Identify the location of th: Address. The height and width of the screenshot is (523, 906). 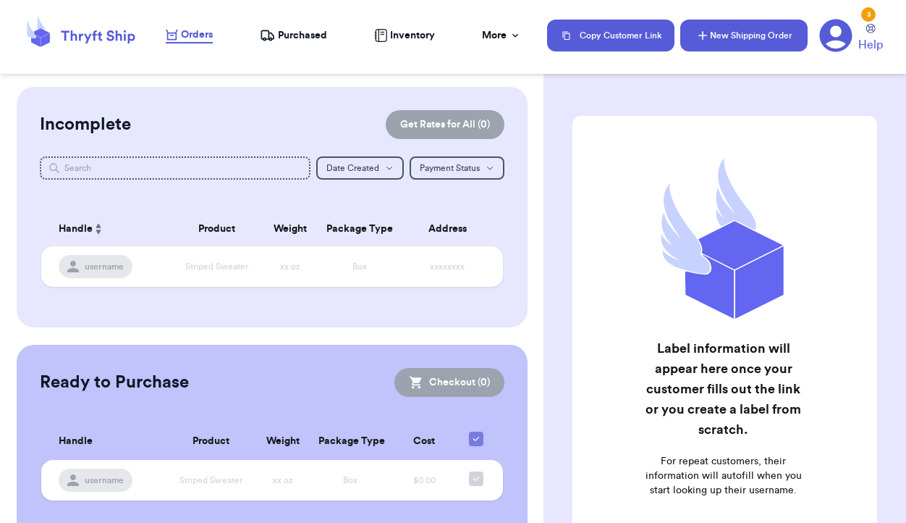
(452, 229).